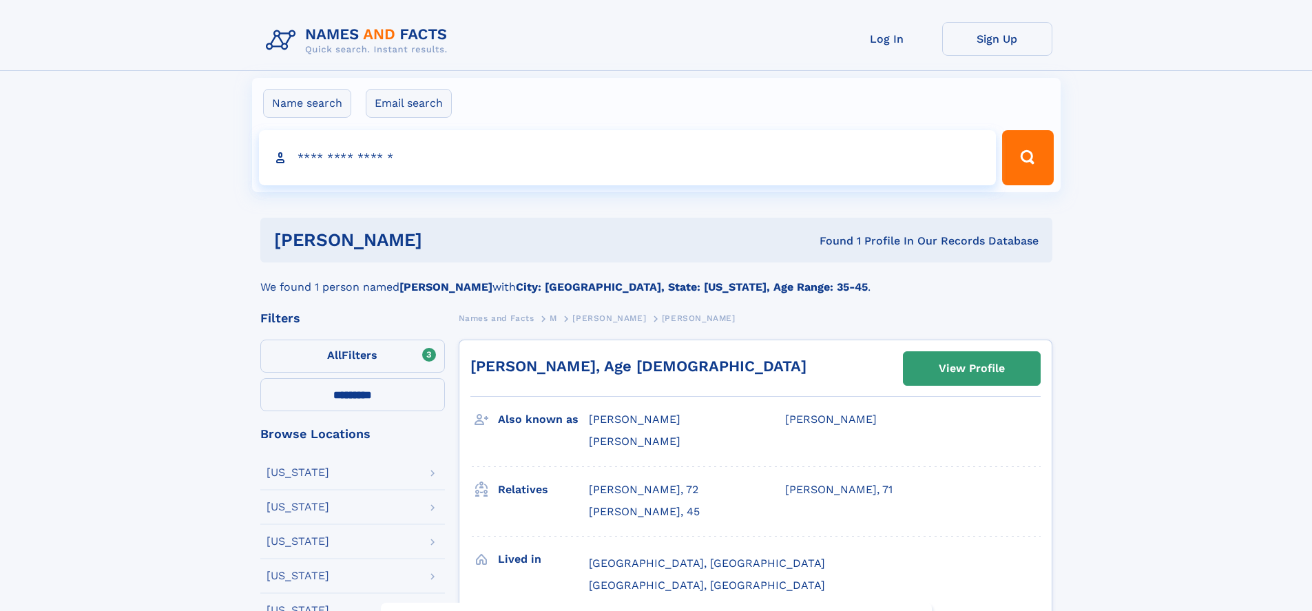 The image size is (1312, 611). I want to click on input: search input, so click(628, 158).